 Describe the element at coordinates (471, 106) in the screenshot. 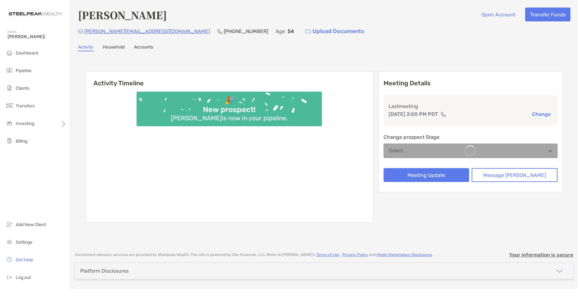

I see `p: Last meeting` at that location.